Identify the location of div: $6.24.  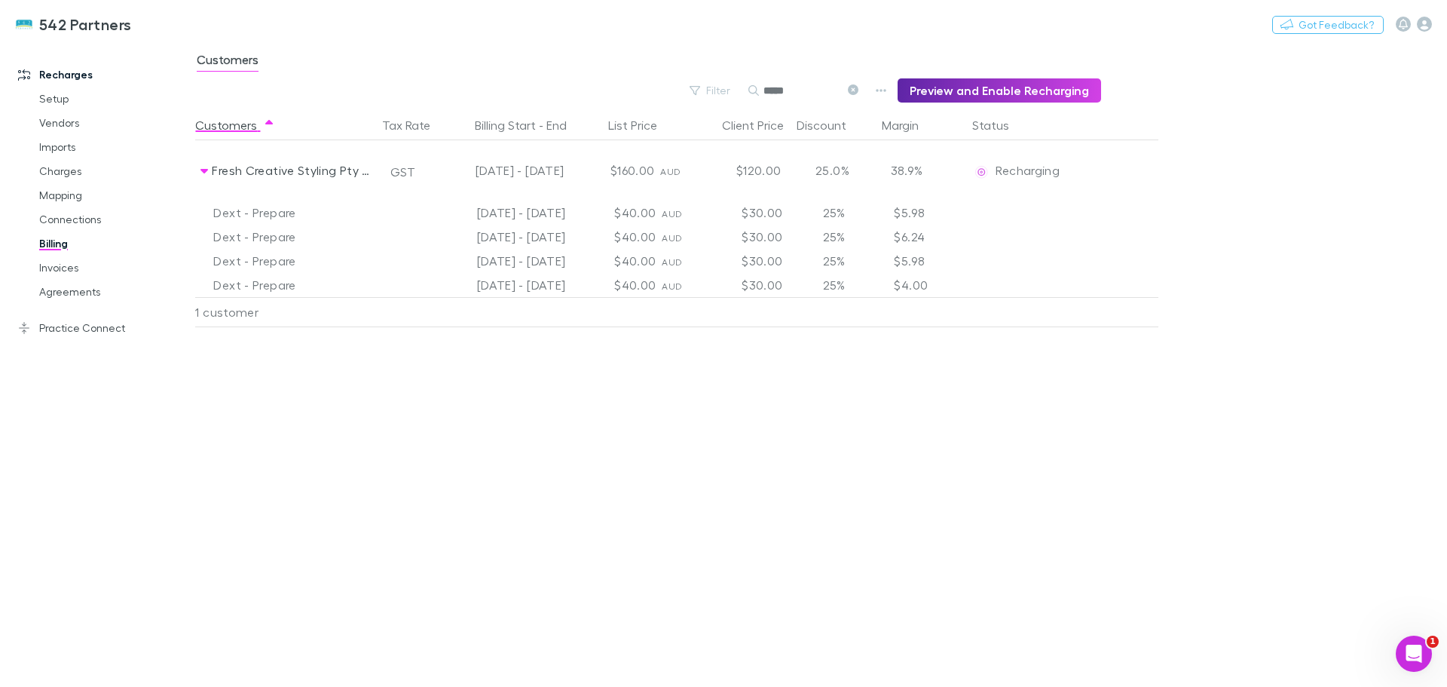
(924, 237).